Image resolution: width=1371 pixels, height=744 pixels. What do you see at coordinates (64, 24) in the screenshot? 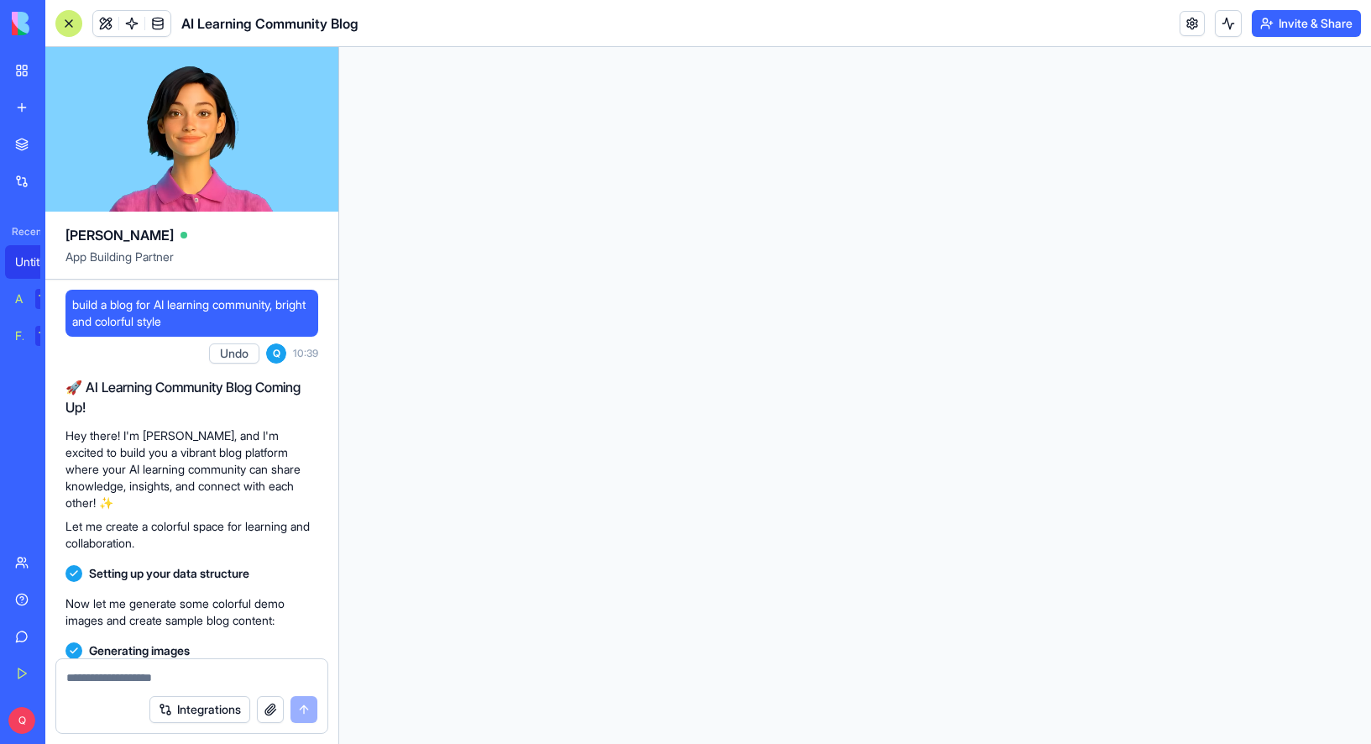
I see `img: logo` at bounding box center [64, 24].